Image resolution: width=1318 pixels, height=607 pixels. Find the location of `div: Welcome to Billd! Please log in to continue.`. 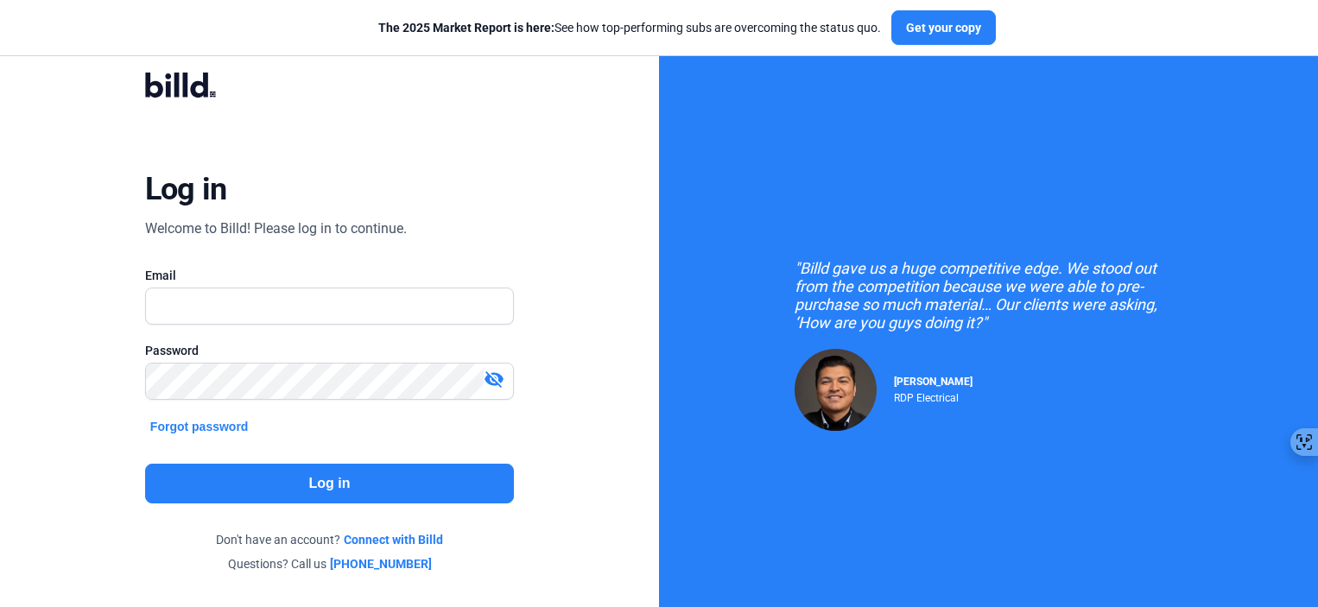

div: Welcome to Billd! Please log in to continue. is located at coordinates (276, 229).